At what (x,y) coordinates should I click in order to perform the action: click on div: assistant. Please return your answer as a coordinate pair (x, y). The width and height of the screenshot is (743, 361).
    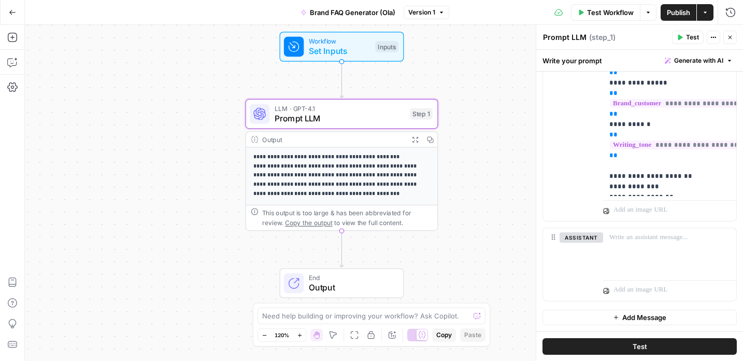
    Looking at the image, I should click on (569, 264).